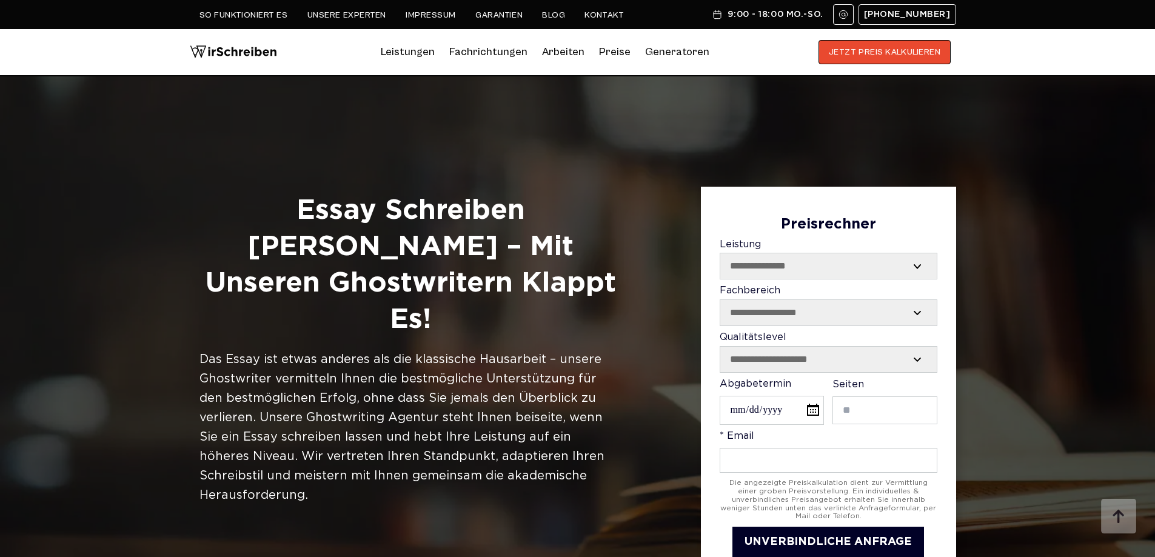 The width and height of the screenshot is (1155, 557). Describe the element at coordinates (1118, 517) in the screenshot. I see `img: button top` at that location.